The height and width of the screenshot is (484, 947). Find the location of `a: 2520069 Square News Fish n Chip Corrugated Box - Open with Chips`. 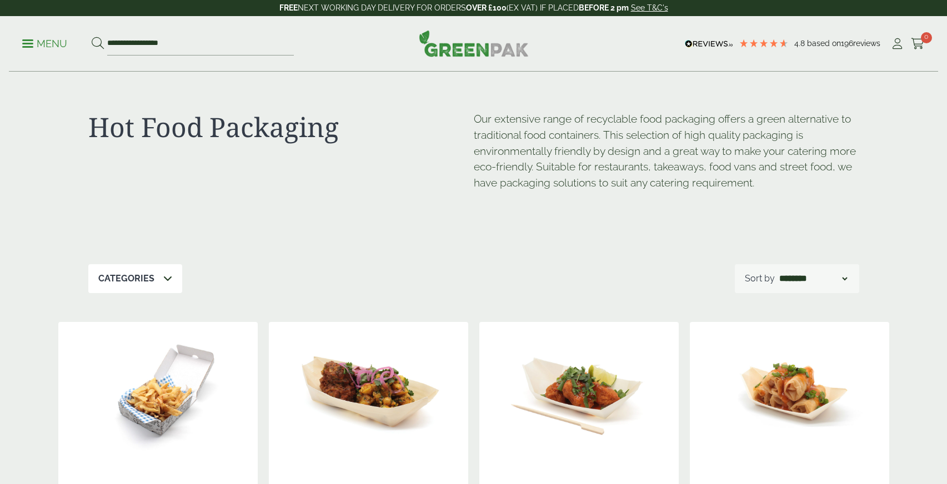

a: 2520069 Square News Fish n Chip Corrugated Box - Open with Chips is located at coordinates (158, 391).